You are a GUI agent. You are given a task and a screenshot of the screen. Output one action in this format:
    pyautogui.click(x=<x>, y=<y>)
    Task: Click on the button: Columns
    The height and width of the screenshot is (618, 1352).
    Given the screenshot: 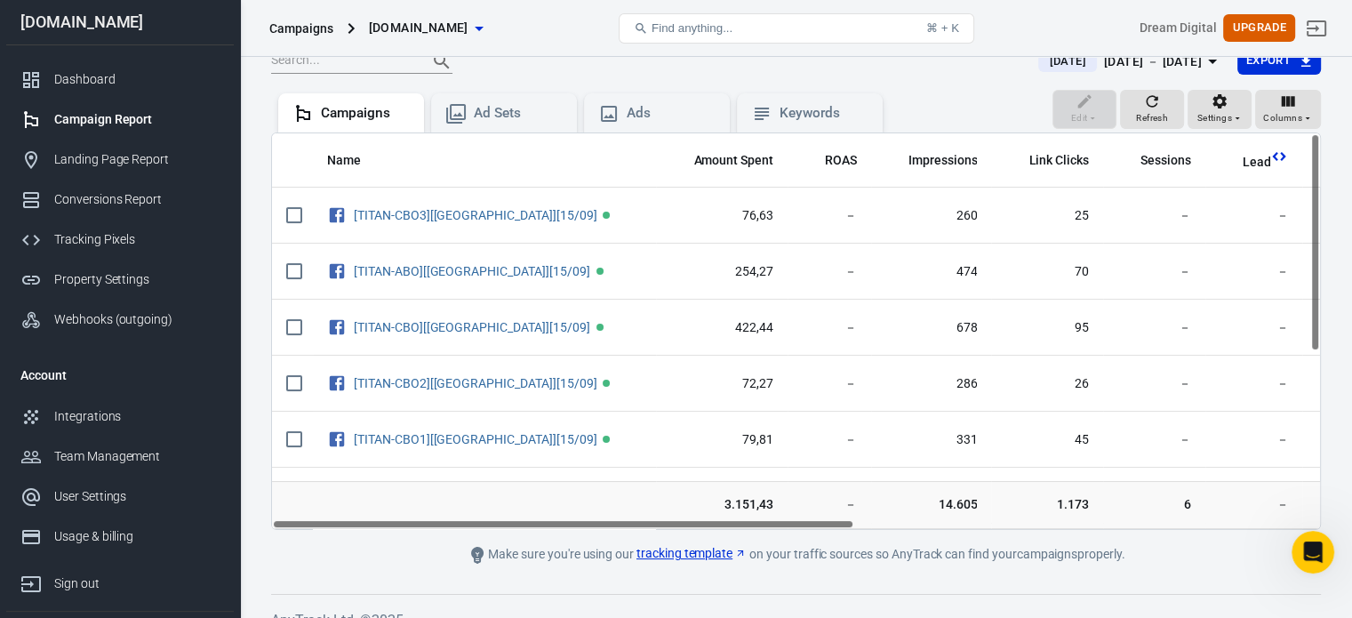 What is the action you would take?
    pyautogui.click(x=1288, y=109)
    